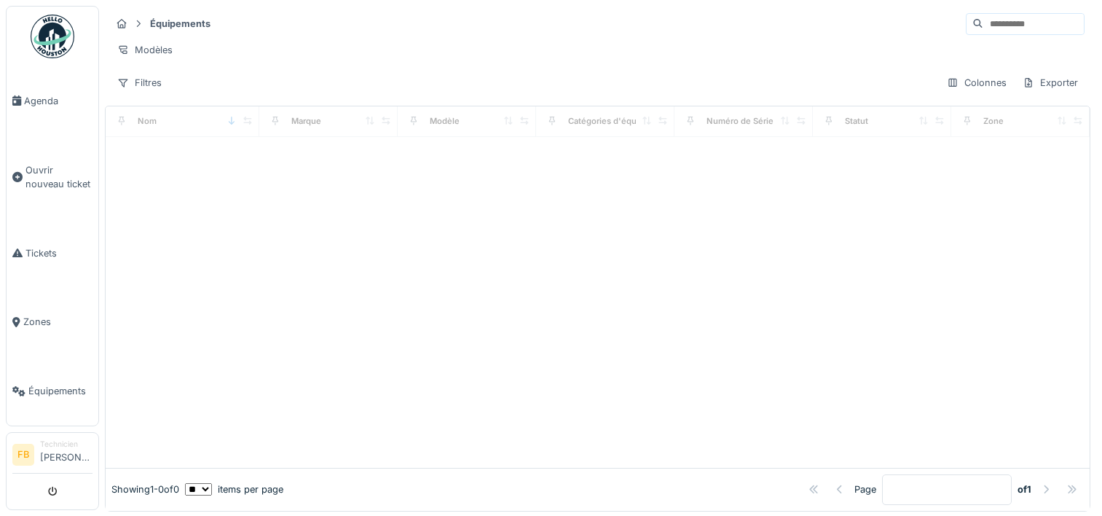 The image size is (1102, 516). I want to click on a: Équipements, so click(52, 391).